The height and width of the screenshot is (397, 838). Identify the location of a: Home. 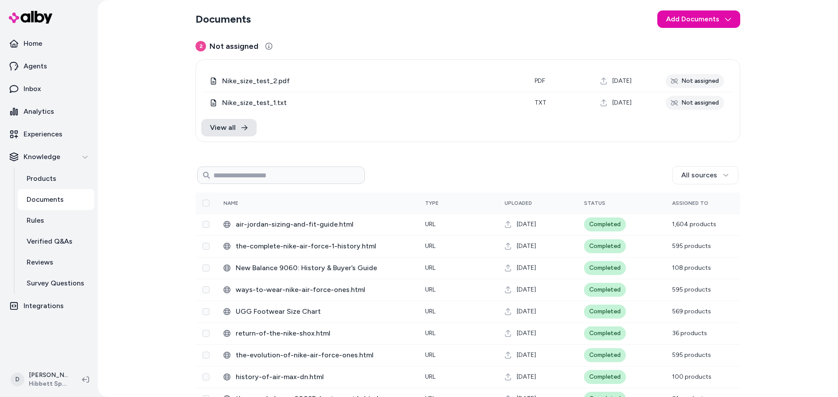
(49, 44).